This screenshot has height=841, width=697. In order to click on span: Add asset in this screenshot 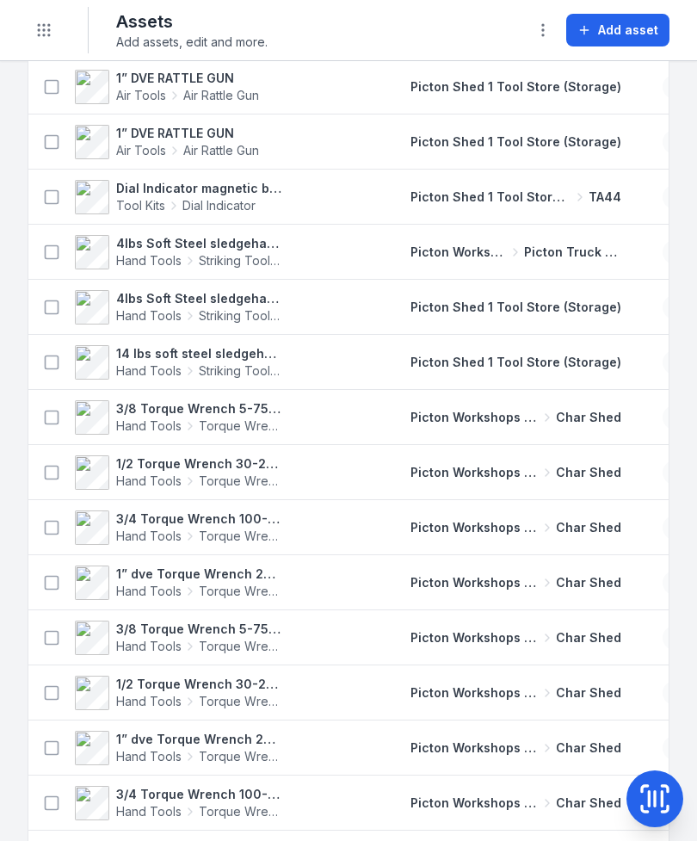, I will do `click(629, 30)`.